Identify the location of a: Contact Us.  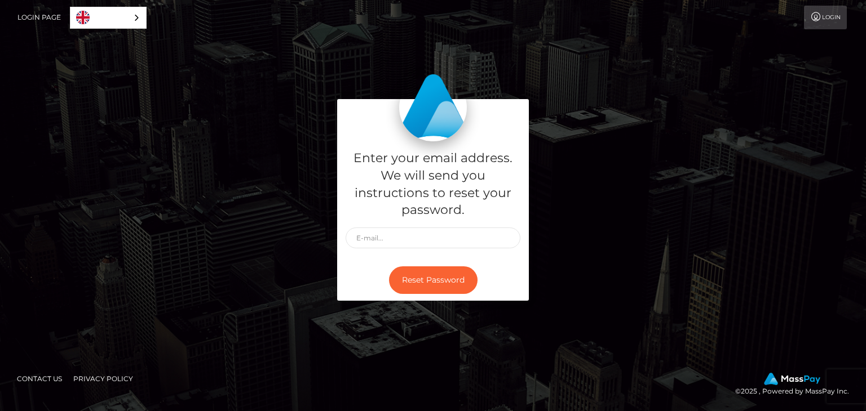
(39, 379).